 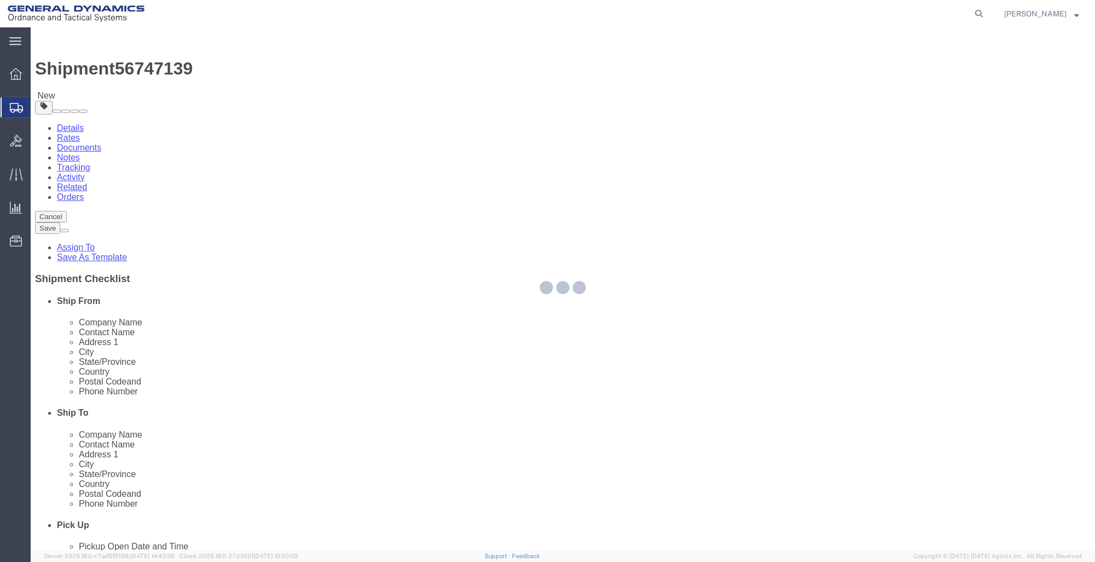 What do you see at coordinates (525, 555) in the screenshot?
I see `a: Feedback` at bounding box center [525, 555].